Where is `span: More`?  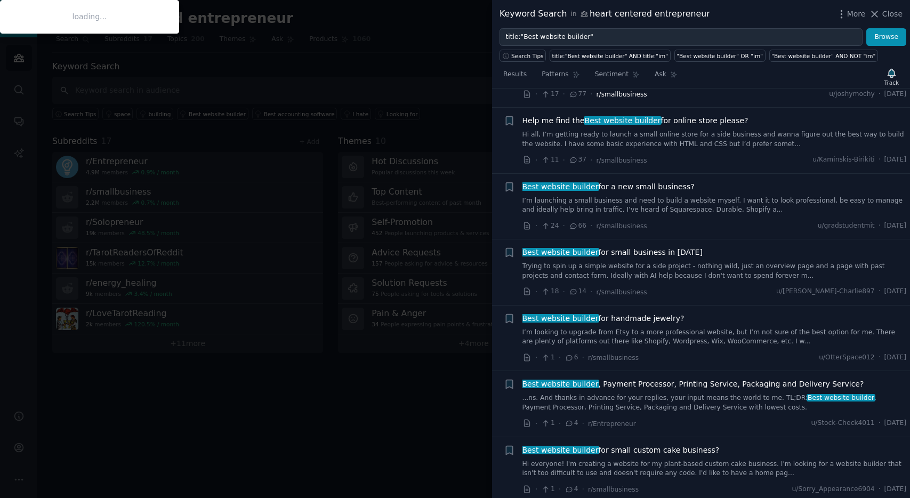 span: More is located at coordinates (856, 14).